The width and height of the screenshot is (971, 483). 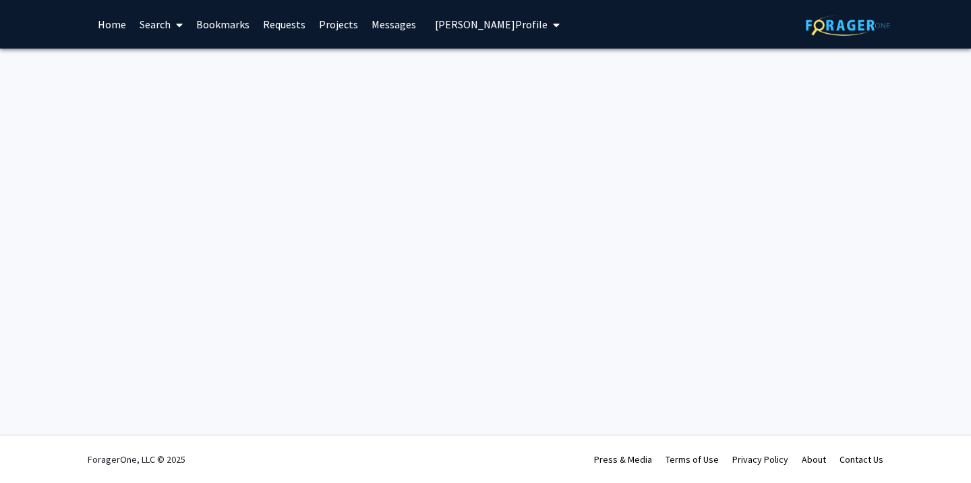 What do you see at coordinates (848, 25) in the screenshot?
I see `img: ForagerOne Logo` at bounding box center [848, 25].